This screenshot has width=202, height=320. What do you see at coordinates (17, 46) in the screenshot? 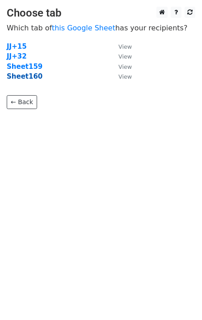
I see `strong: JJ+15` at bounding box center [17, 46].